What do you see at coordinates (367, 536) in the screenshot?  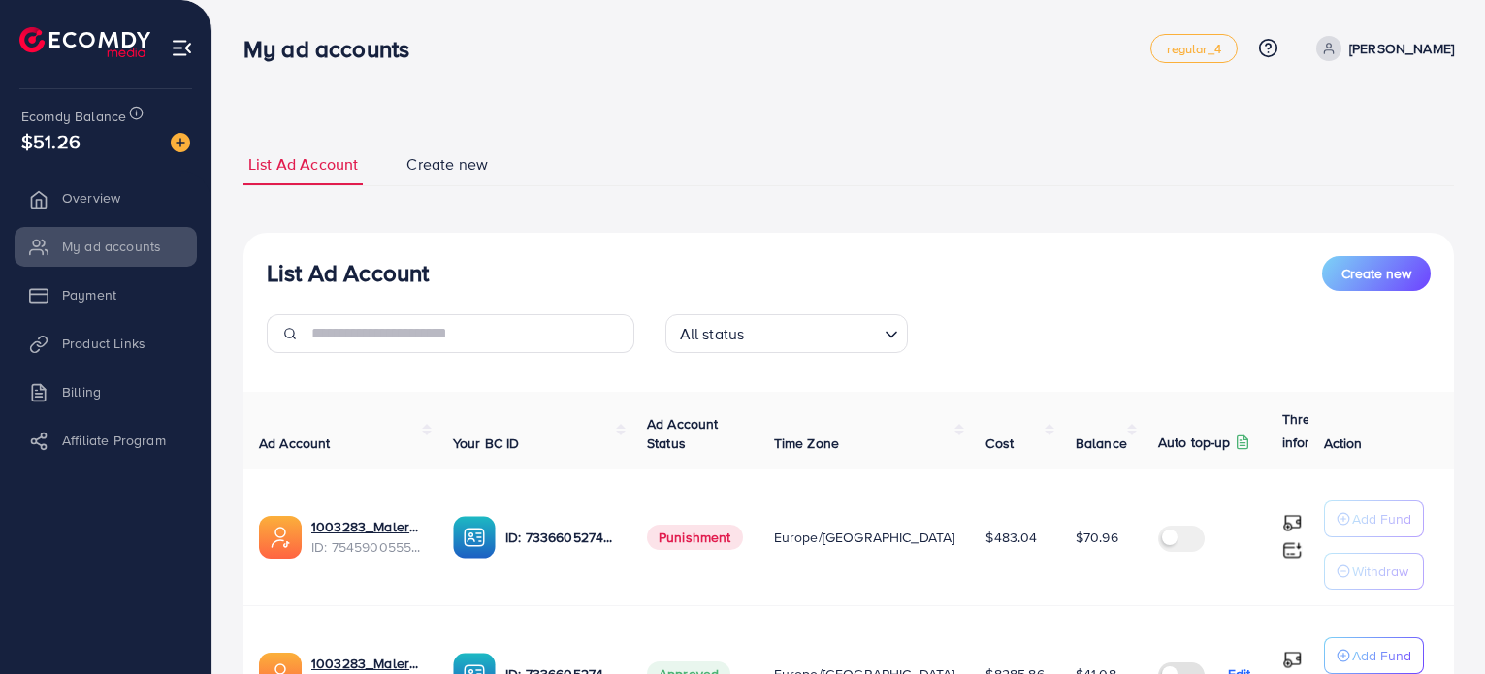 I see `div: <span class='underline'>1003283_Malerno 2_1756917040219</span></br>7545900555840094216` at bounding box center [367, 536].